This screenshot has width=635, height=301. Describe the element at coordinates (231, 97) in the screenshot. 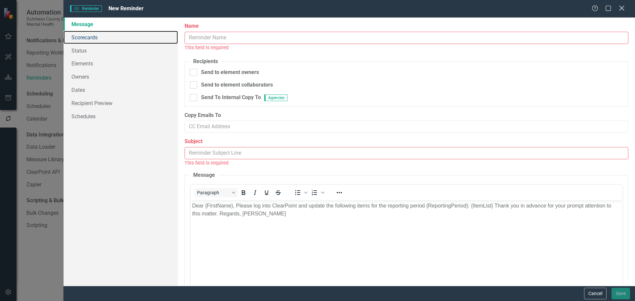

I see `span: Send To Internal Copy To` at that location.